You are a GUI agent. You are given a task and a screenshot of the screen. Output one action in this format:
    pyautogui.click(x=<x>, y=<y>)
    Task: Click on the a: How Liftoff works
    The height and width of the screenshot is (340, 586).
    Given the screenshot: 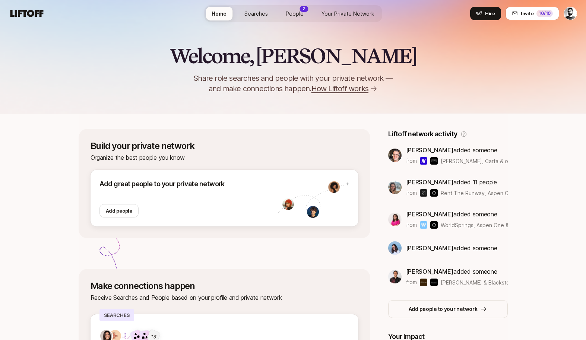 What is the action you would take?
    pyautogui.click(x=344, y=89)
    